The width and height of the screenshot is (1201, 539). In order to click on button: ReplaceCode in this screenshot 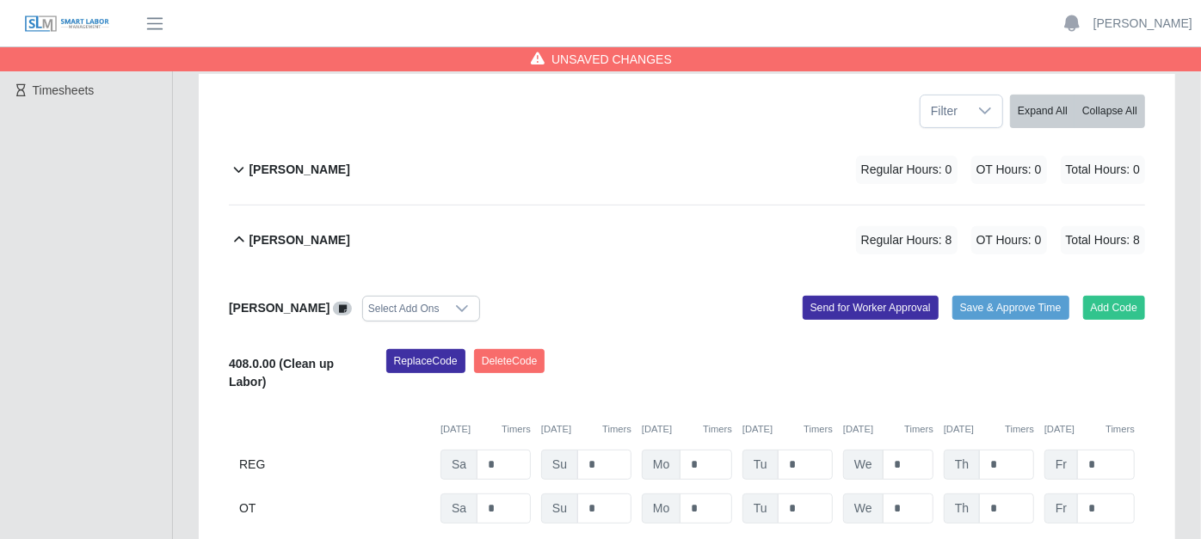, I will do `click(426, 361)`.